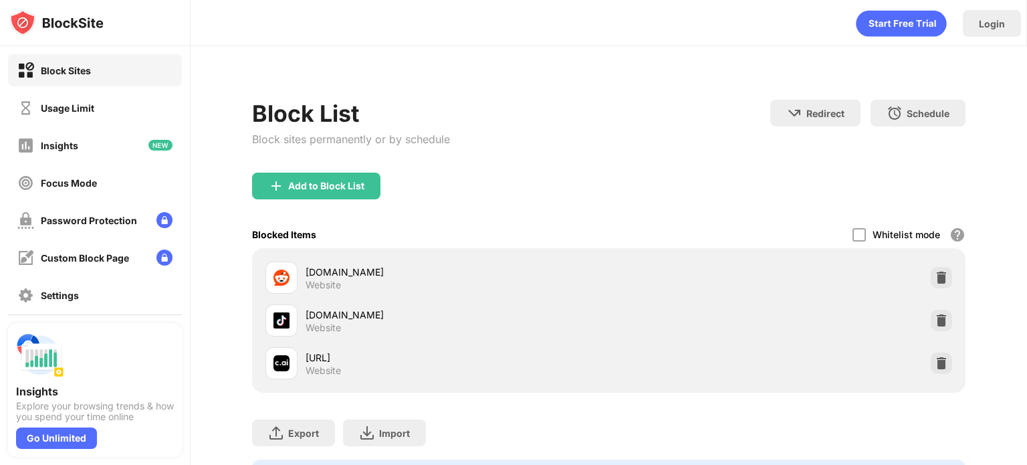 This screenshot has width=1027, height=465. I want to click on img: push-insights.svg, so click(40, 355).